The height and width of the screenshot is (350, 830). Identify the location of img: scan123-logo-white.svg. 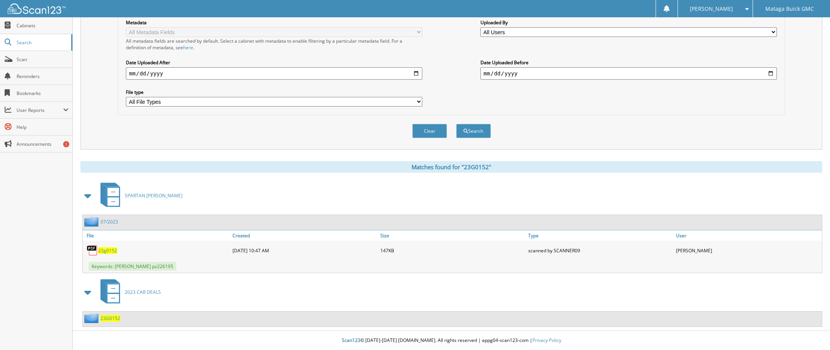
(37, 8).